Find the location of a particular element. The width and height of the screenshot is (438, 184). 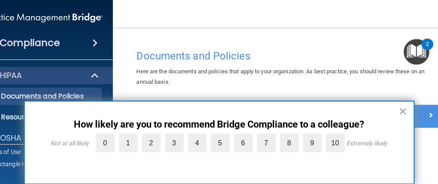

label: 1 is located at coordinates (128, 143).